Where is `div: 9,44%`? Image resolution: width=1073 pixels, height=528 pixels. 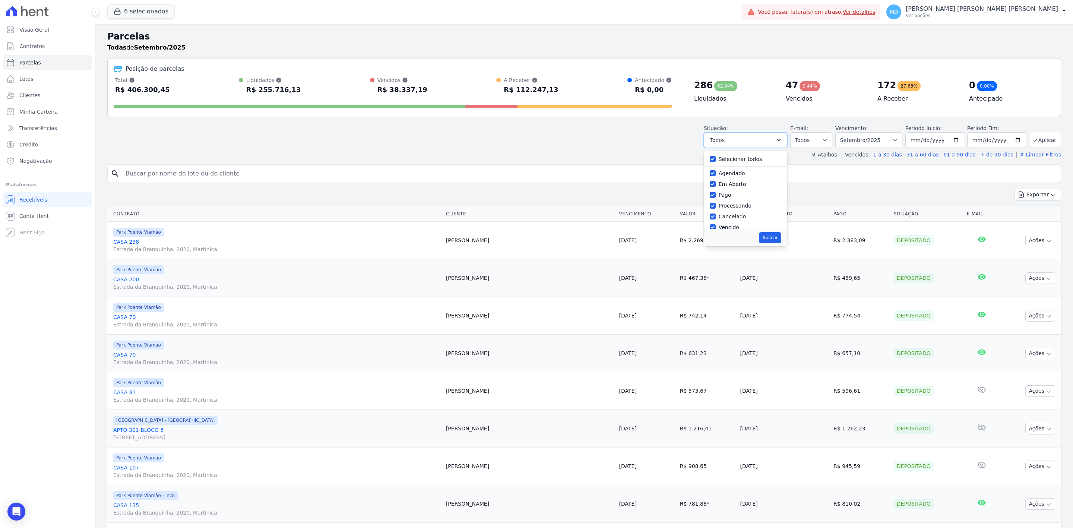
div: 9,44% is located at coordinates (810, 86).